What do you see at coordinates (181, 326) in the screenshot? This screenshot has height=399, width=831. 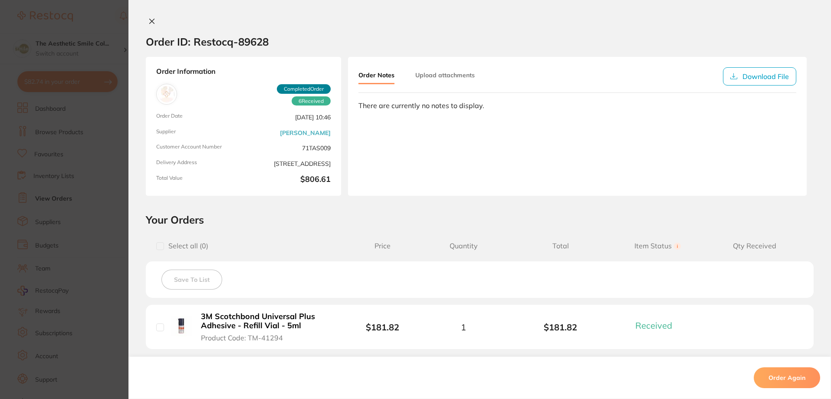 I see `img: 3M Scotchbond Universal Plus Adhesive - Refill Vial - 5ml` at bounding box center [181, 326].